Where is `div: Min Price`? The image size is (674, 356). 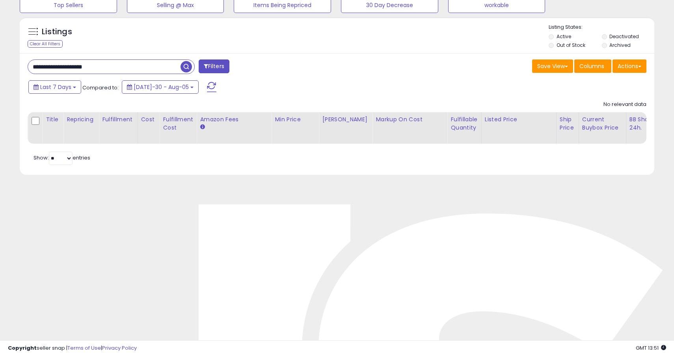
div: Min Price is located at coordinates (295, 119).